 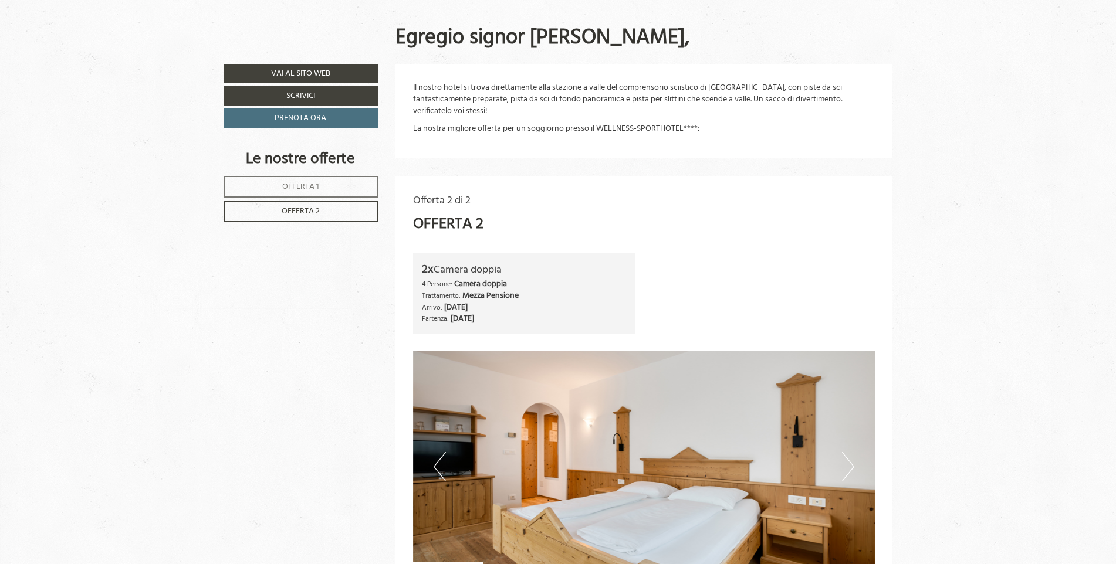 What do you see at coordinates (437, 284) in the screenshot?
I see `small: 4 Persone:` at bounding box center [437, 284].